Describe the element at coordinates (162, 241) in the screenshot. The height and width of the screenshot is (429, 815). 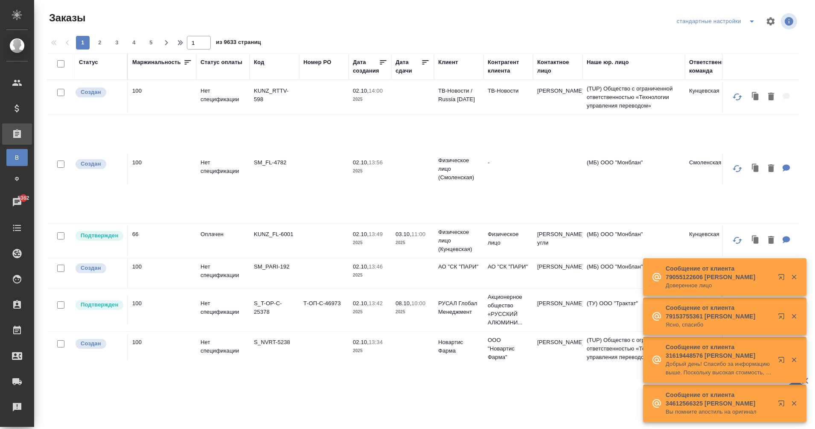
I see `td: 66` at that location.